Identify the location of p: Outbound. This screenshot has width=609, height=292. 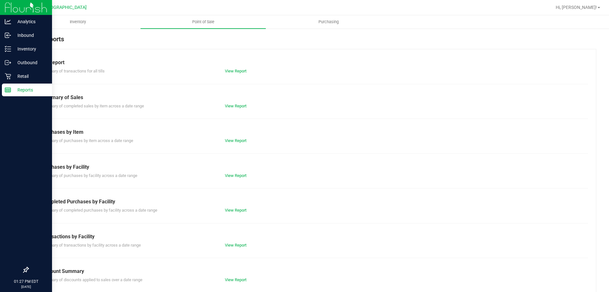
(30, 63).